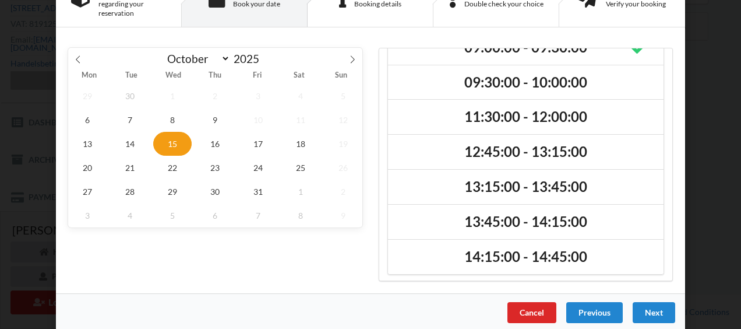 The width and height of the screenshot is (741, 329). What do you see at coordinates (173, 119) in the screenshot?
I see `span: October 8, 2025` at bounding box center [173, 119].